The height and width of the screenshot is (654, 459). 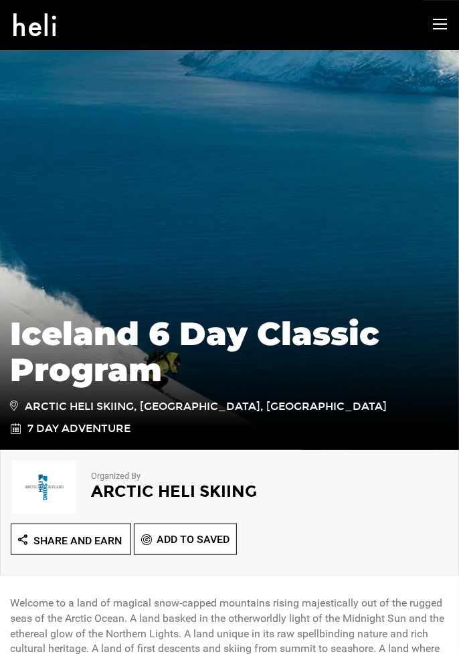 I want to click on h2: Arctic Heli Skiing, so click(x=244, y=492).